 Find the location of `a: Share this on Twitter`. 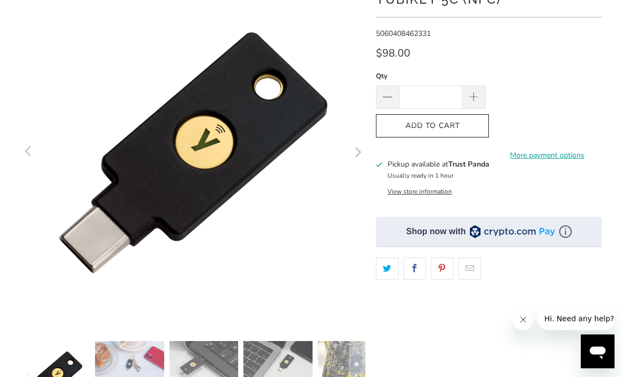

a: Share this on Twitter is located at coordinates (387, 269).